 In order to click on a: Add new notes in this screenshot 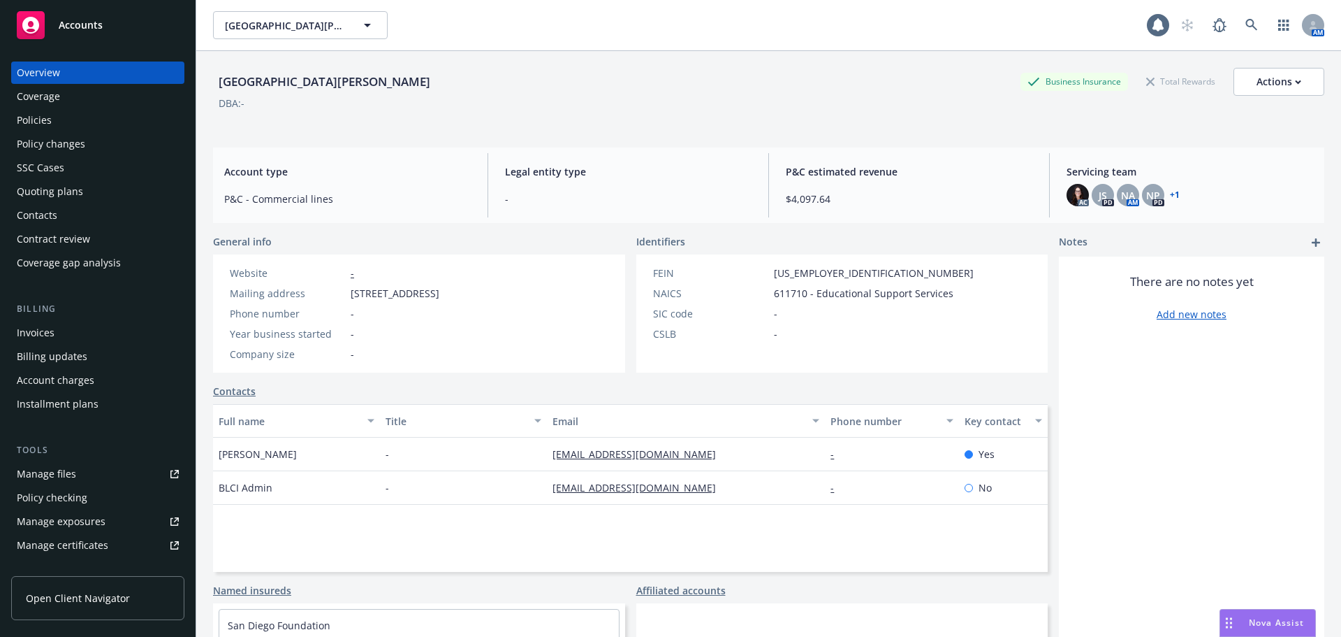, I will do `click(1192, 314)`.